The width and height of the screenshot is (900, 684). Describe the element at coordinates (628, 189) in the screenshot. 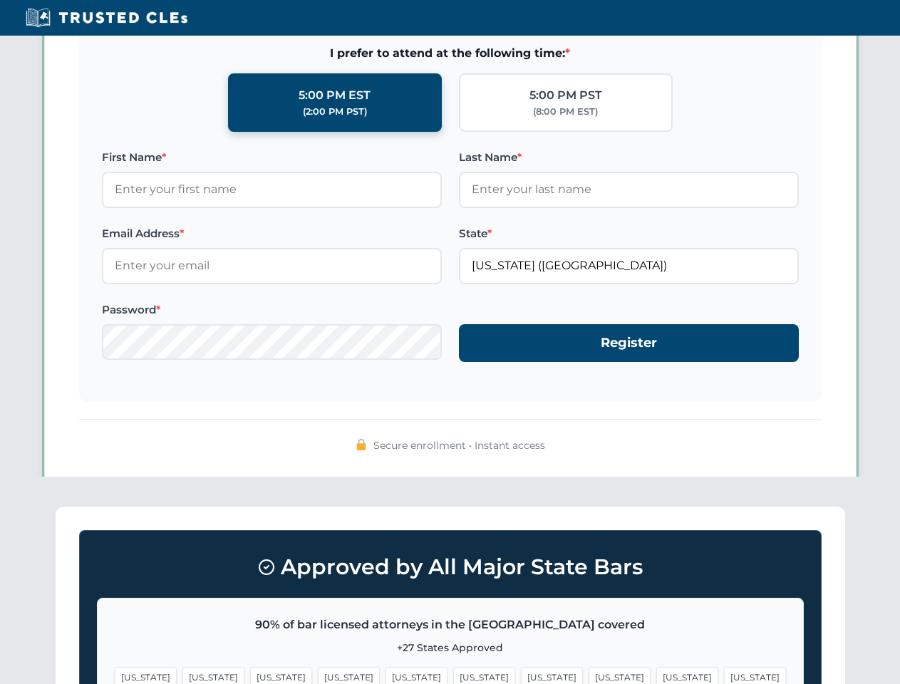

I see `input: Enter your last name` at that location.